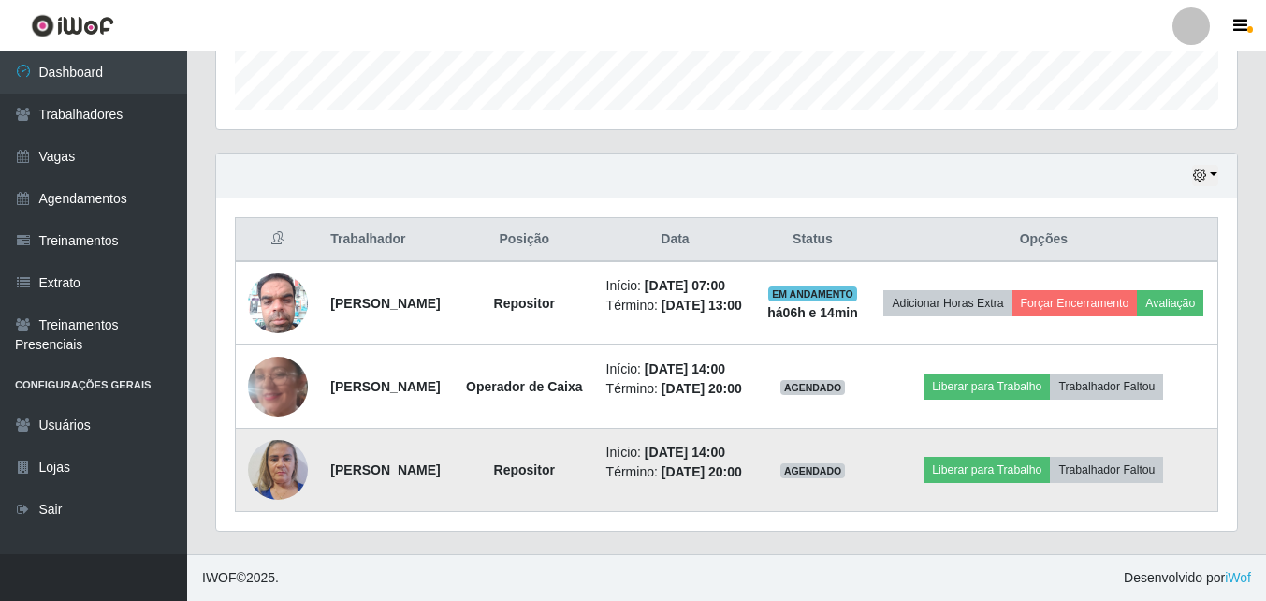  Describe the element at coordinates (812, 239) in the screenshot. I see `th: Status` at that location.